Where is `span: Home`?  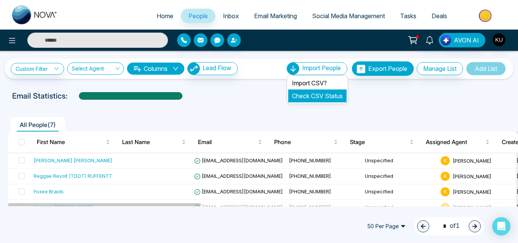
span: Home is located at coordinates (165, 16).